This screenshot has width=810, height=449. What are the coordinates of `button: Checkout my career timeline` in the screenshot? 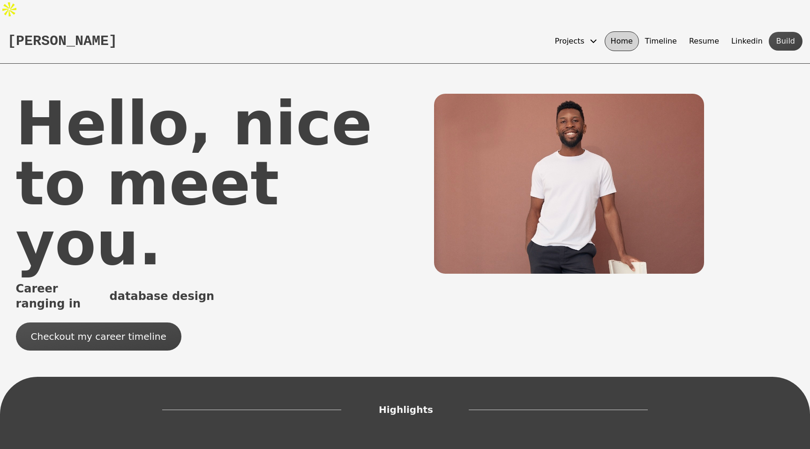 It's located at (98, 337).